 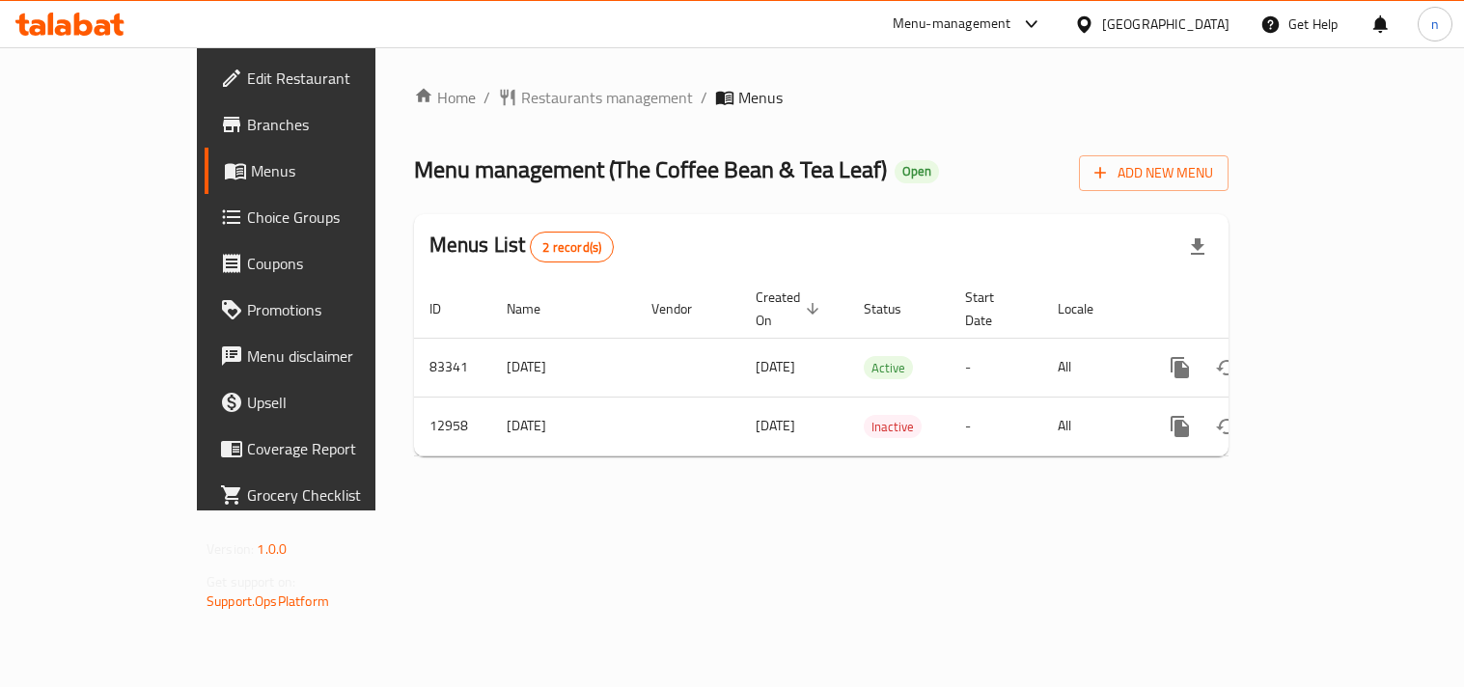 What do you see at coordinates (607, 97) in the screenshot?
I see `span: Restaurants management` at bounding box center [607, 97].